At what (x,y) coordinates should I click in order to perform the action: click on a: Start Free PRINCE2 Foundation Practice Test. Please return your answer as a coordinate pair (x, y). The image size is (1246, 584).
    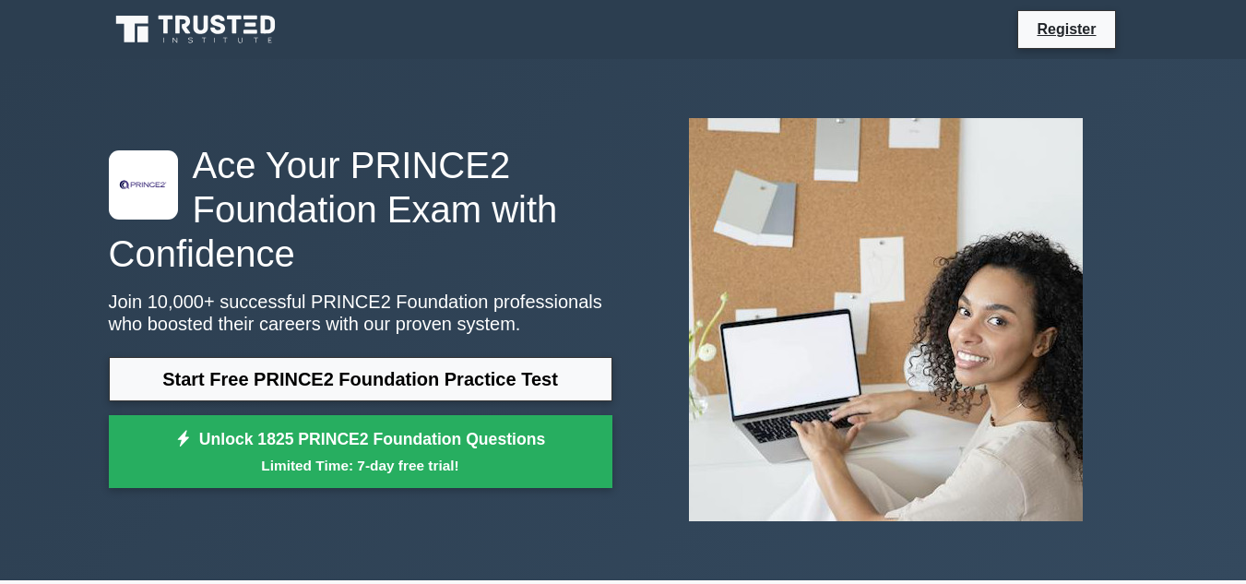
    Looking at the image, I should click on (361, 379).